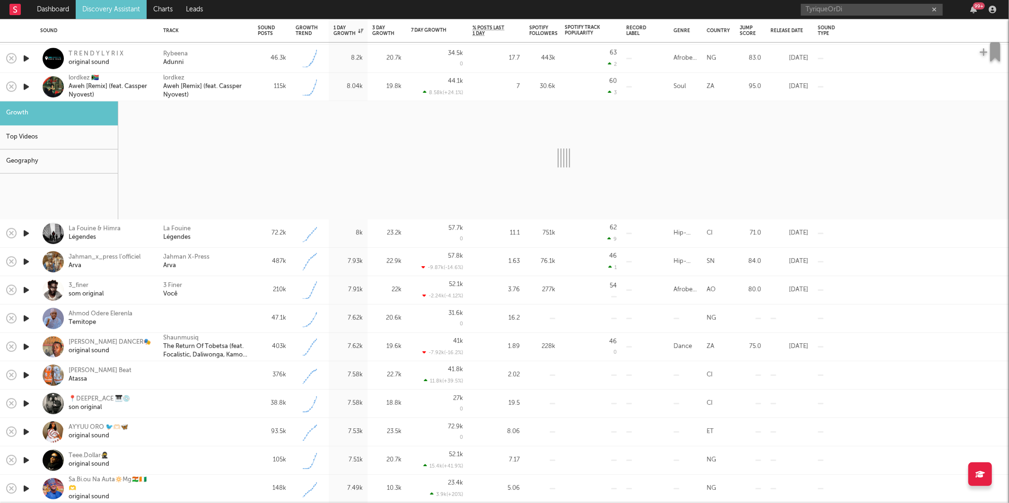 The image size is (1009, 503). Describe the element at coordinates (98, 428) in the screenshot. I see `div: AYYUU ORO 🐦🫶🏻🦋` at that location.